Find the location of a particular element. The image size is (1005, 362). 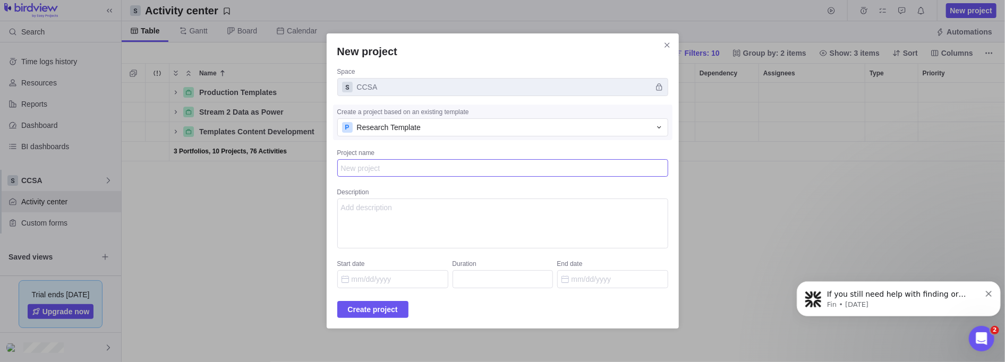

div: message notification from Fin, 1d ago. If you still need help with finding or using the Undo butt... is located at coordinates (106, 40).